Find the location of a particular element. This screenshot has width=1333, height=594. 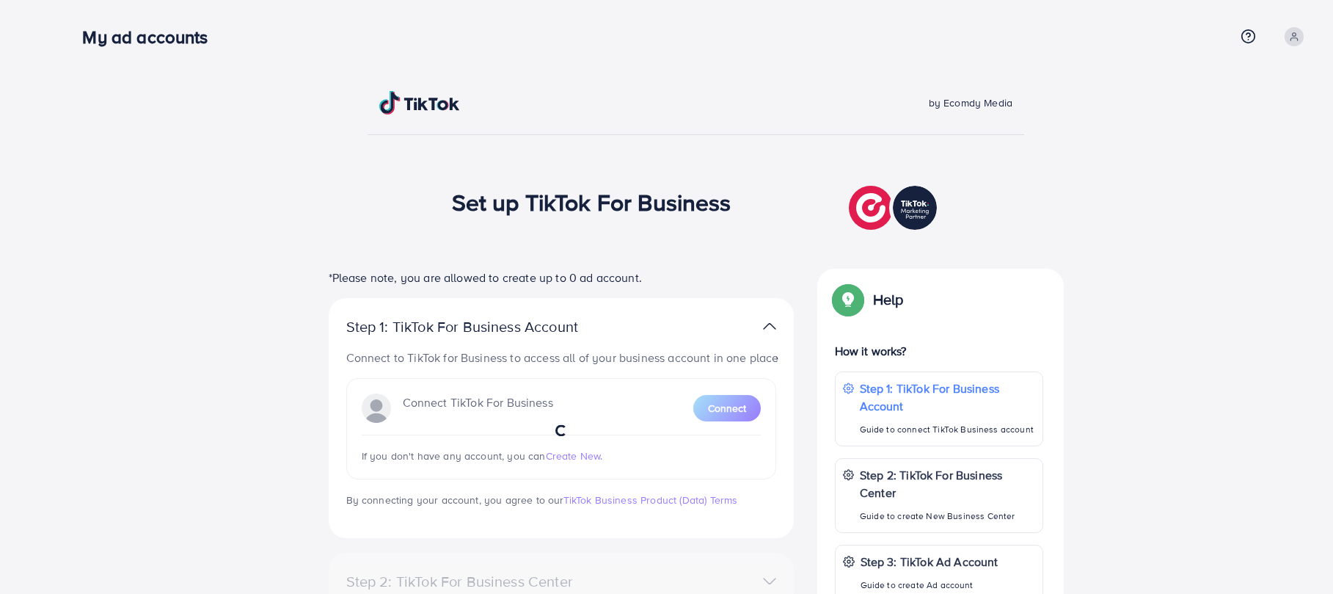

p: Step 2: TikTok For Business Center is located at coordinates (947, 484).